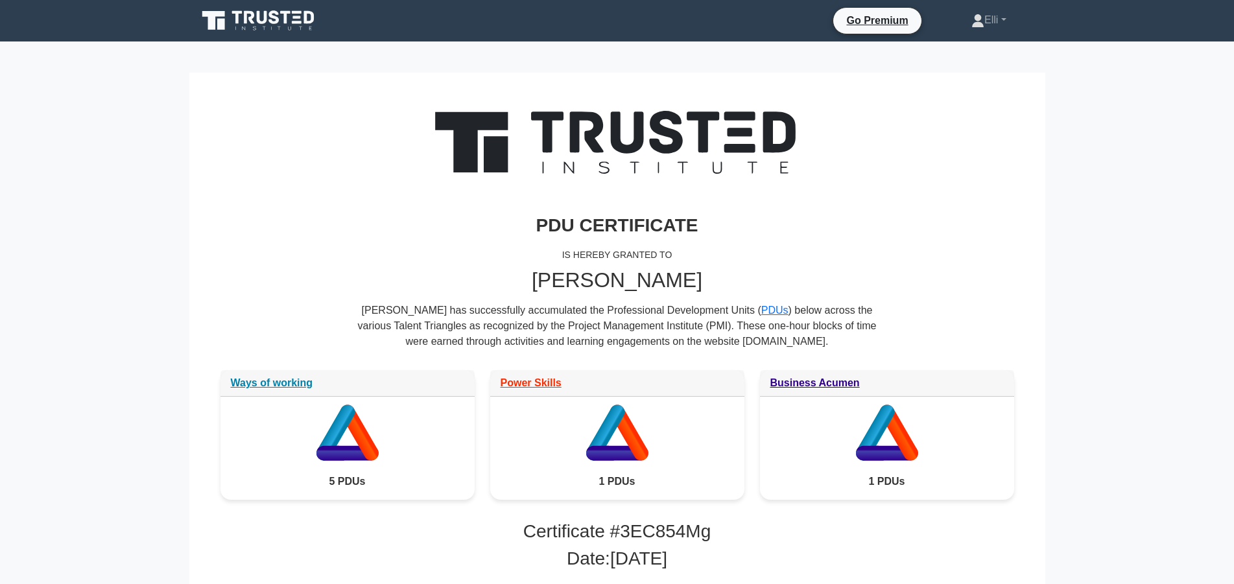  What do you see at coordinates (571, 531) in the screenshot?
I see `span: Certificate #` at bounding box center [571, 531].